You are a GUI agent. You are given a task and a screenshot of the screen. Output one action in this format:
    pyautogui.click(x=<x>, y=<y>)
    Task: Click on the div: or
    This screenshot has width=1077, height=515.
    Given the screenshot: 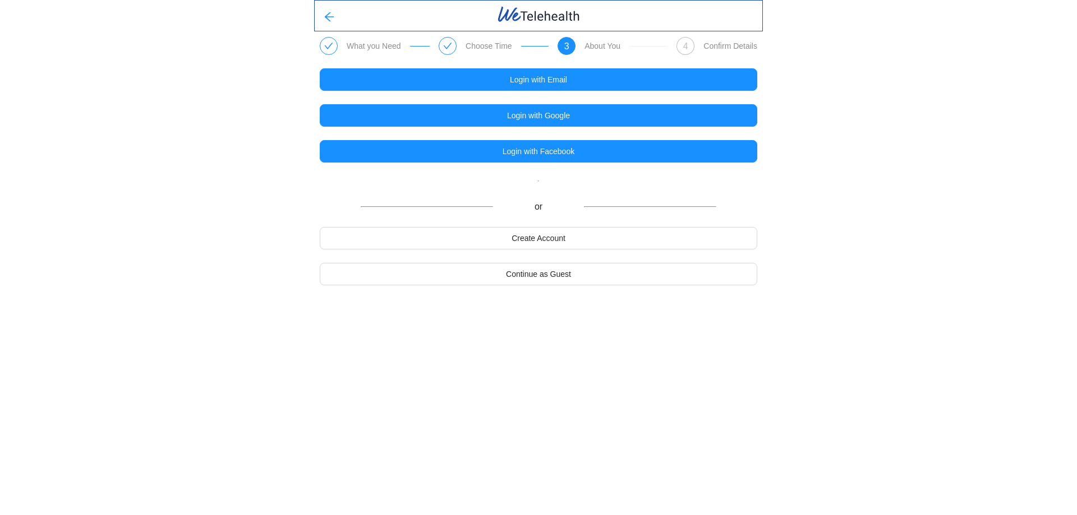 What is the action you would take?
    pyautogui.click(x=538, y=206)
    